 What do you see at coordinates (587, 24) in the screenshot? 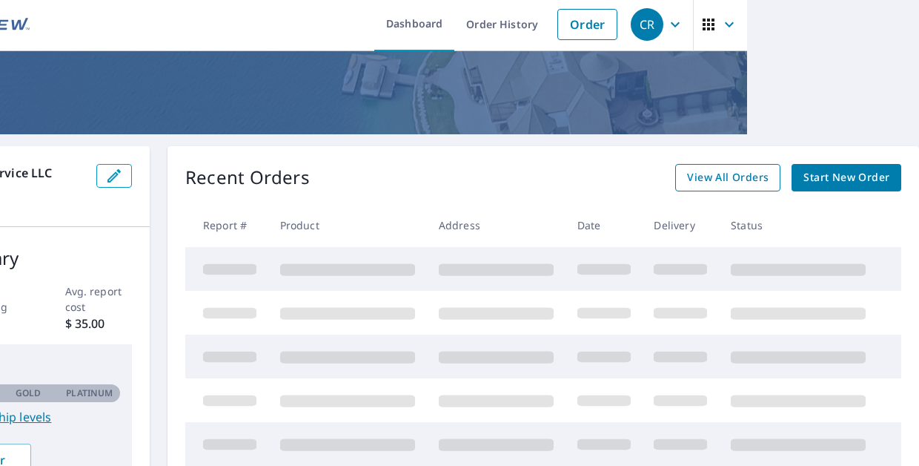
I see `a: Order` at bounding box center [587, 24].